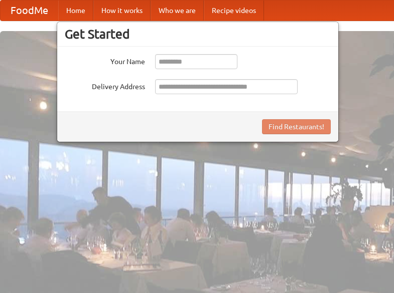 The width and height of the screenshot is (394, 293). Describe the element at coordinates (105, 85) in the screenshot. I see `label: Delivery Address` at that location.